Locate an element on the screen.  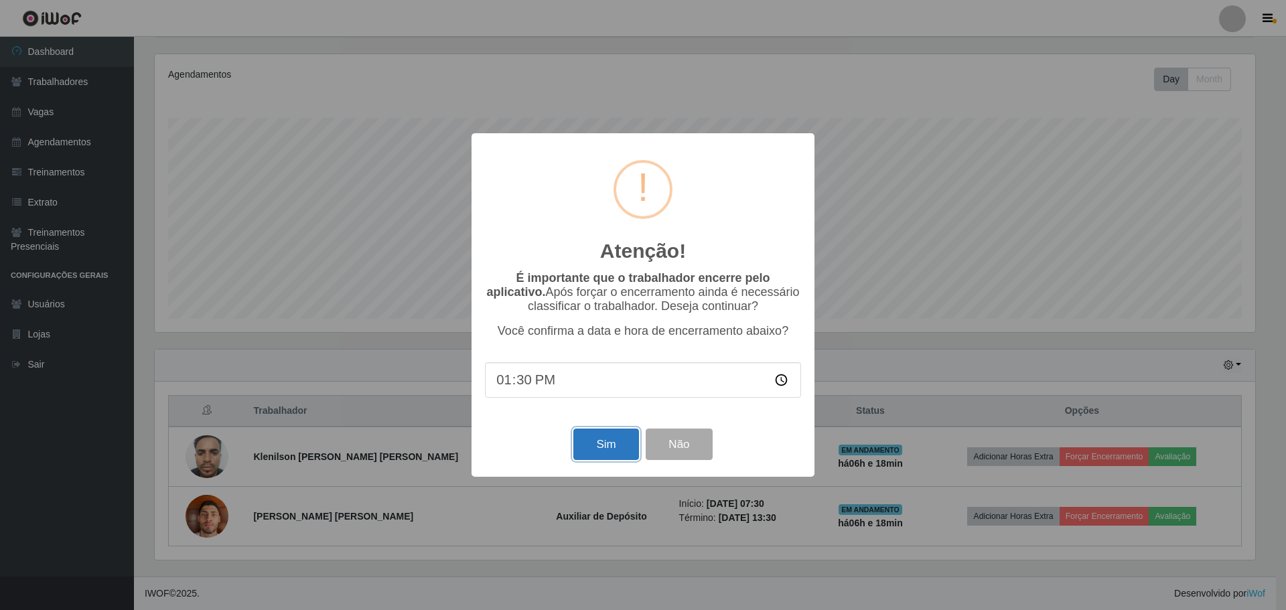
p: Você confirma a data e hora de encerramento abaixo? is located at coordinates (643, 331).